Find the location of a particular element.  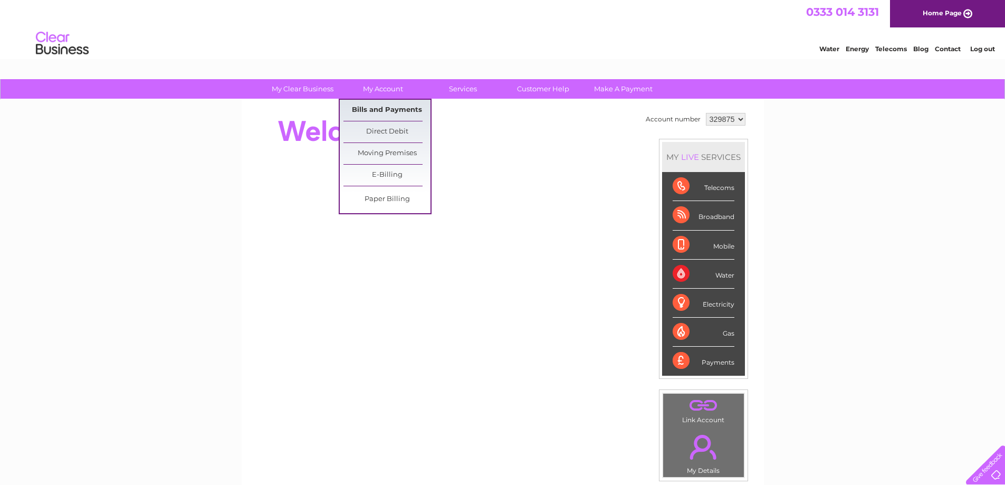

a: Telecoms is located at coordinates (891, 49).